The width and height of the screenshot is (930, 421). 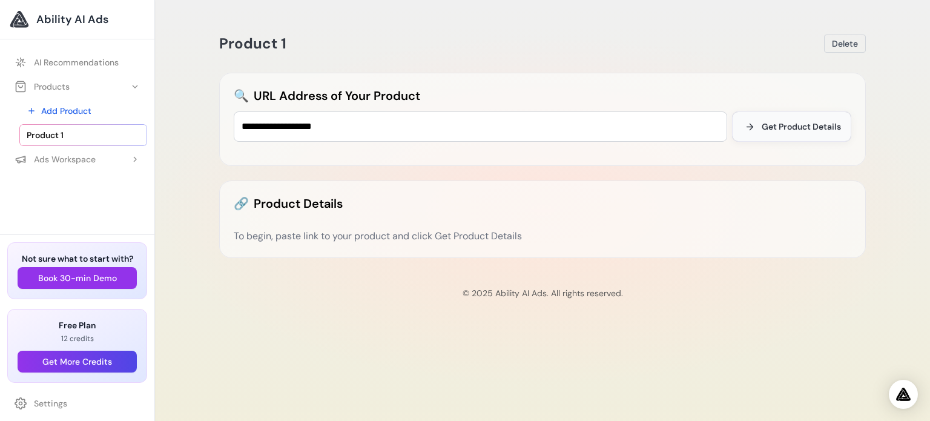 I want to click on button: Book 30-min Demo, so click(x=77, y=278).